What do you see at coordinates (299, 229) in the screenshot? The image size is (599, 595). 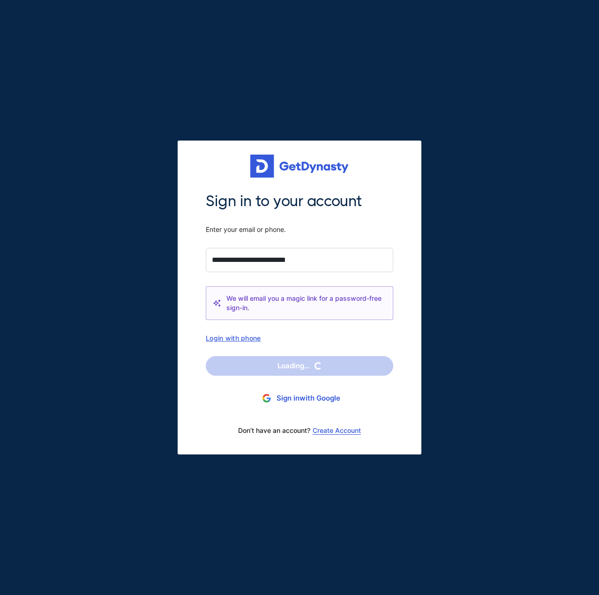 I see `span: Enter your email or phone.` at bounding box center [299, 229].